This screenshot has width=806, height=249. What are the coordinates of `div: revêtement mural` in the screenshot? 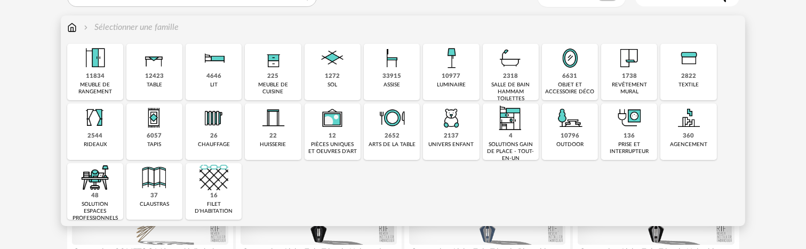 It's located at (629, 89).